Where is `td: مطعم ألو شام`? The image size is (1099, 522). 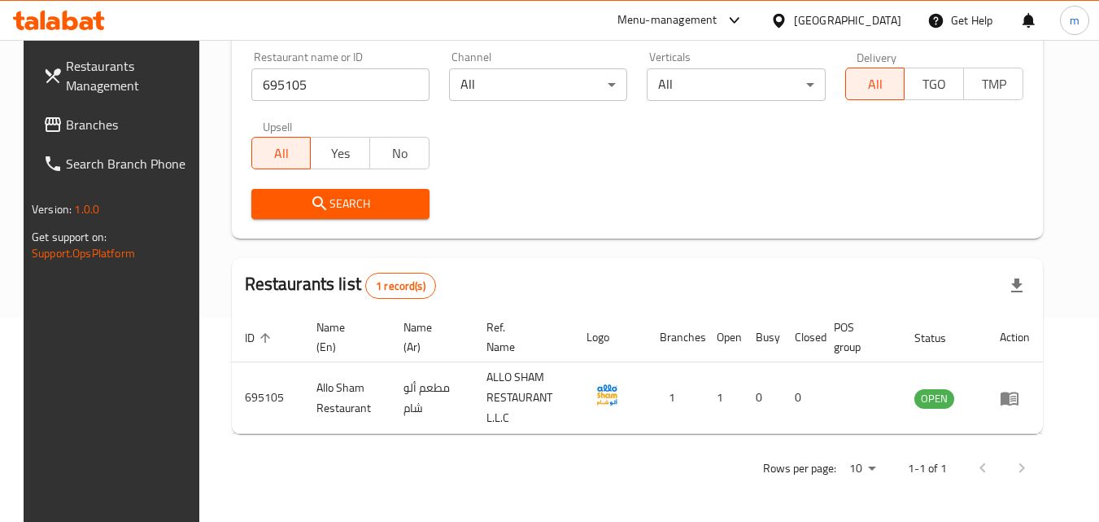
td: مطعم ألو شام is located at coordinates (431, 398).